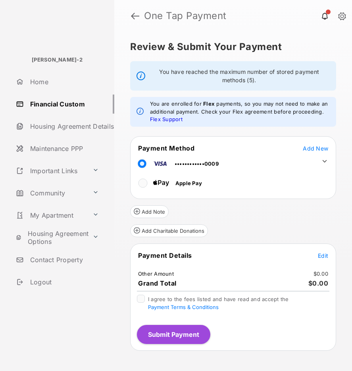 The width and height of the screenshot is (352, 371). Describe the element at coordinates (230, 47) in the screenshot. I see `h5: Review & Submit Your Payment` at that location.